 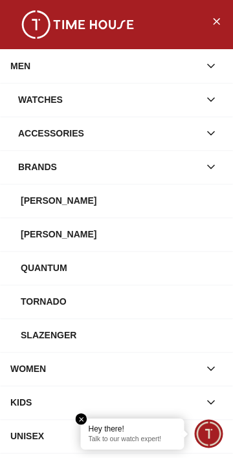 What do you see at coordinates (133, 429) in the screenshot?
I see `div: Hey there!` at bounding box center [133, 429].